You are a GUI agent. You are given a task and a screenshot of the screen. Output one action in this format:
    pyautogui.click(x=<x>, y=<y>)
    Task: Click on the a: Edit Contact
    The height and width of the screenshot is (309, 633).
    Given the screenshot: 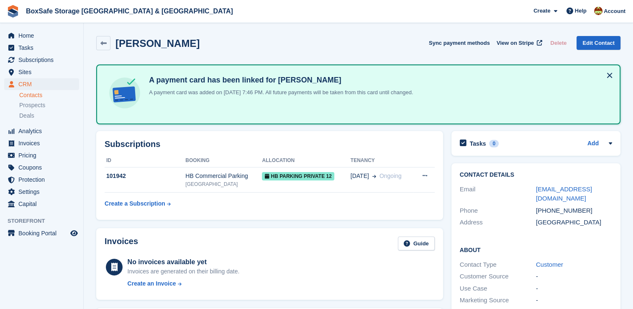 What is the action you would take?
    pyautogui.click(x=598, y=43)
    